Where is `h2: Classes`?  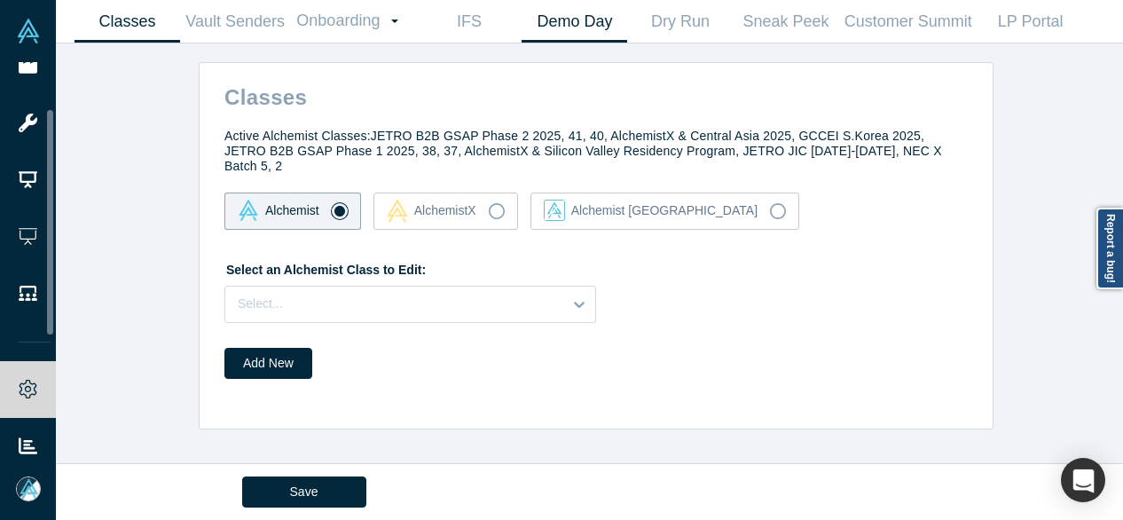 h2: Classes is located at coordinates (599, 92).